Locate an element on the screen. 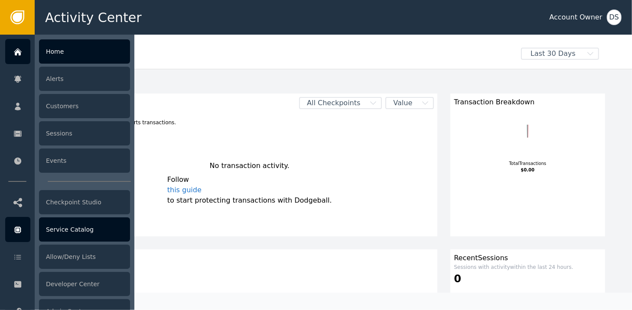 The height and width of the screenshot is (310, 632). div: Recent Sessions is located at coordinates (528, 258).